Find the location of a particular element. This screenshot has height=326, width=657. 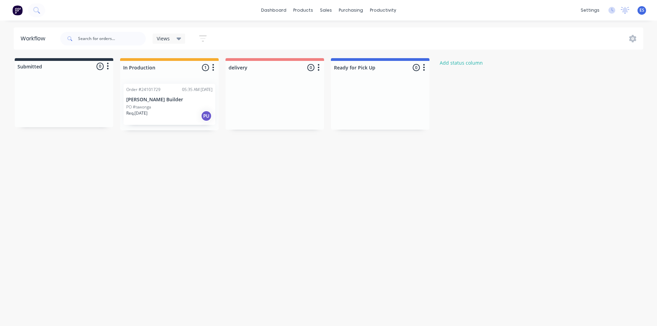

div: Workflow is located at coordinates (35, 39).